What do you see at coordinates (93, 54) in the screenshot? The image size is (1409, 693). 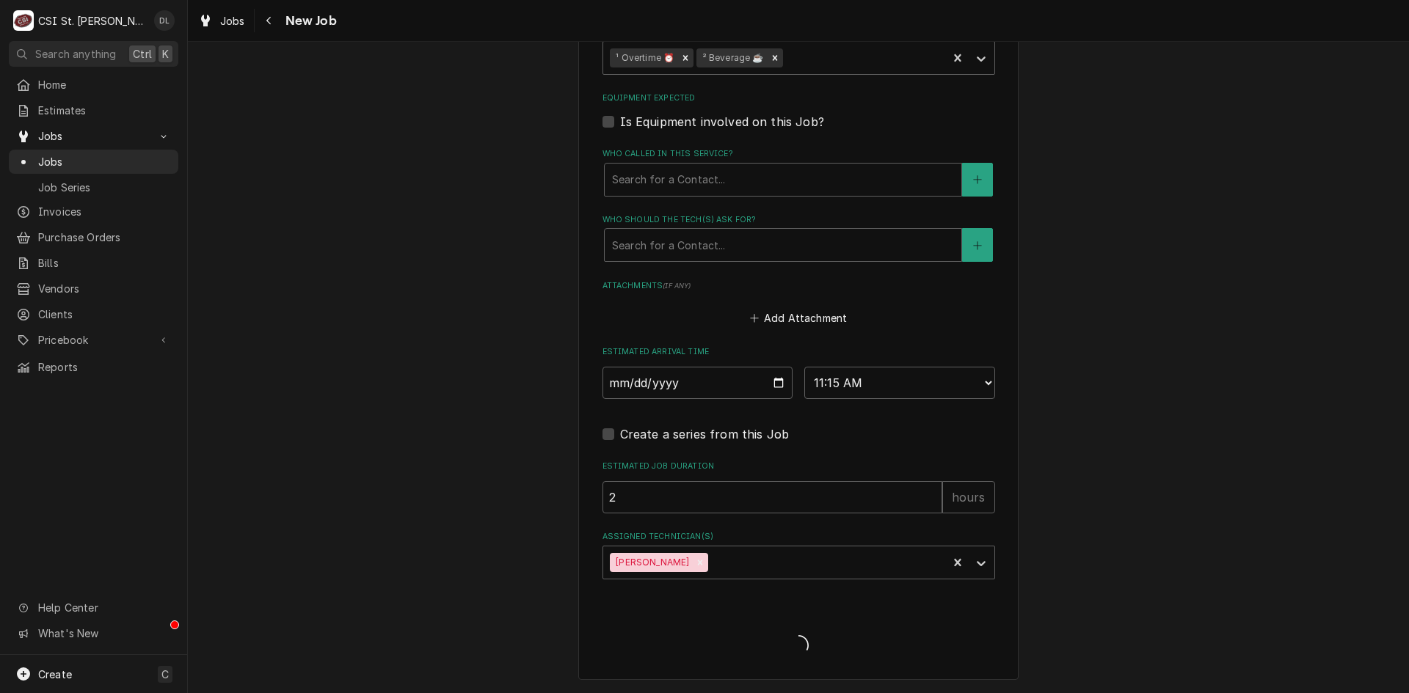 I see `button: Search anythingCtrlK` at bounding box center [93, 54].